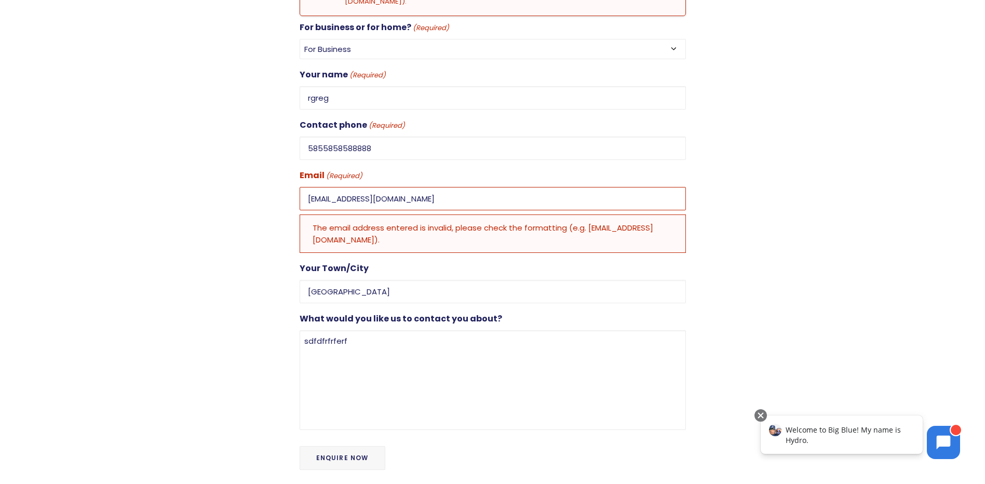 Image resolution: width=985 pixels, height=484 pixels. What do you see at coordinates (493, 380) in the screenshot?
I see `textarea: sdfdfrfrferf` at bounding box center [493, 380].